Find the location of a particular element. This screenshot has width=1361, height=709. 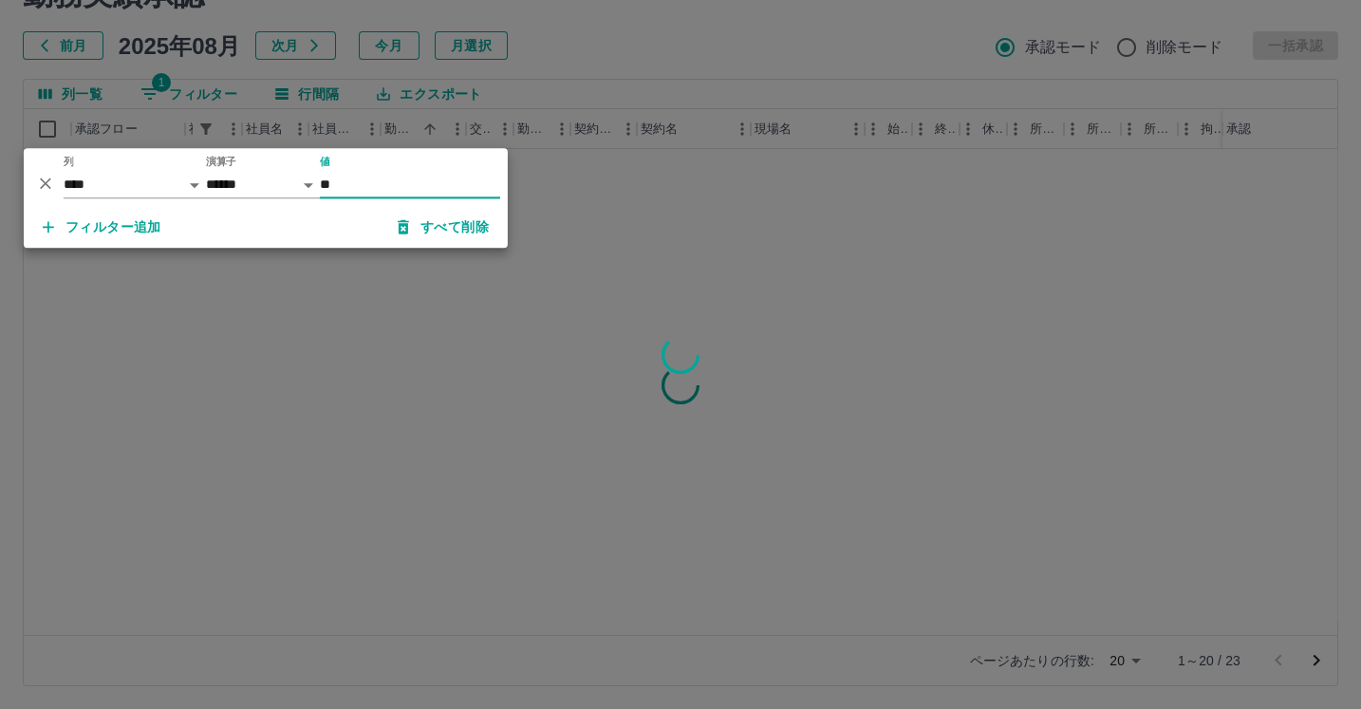

button: フィルター追加 is located at coordinates (102, 227).